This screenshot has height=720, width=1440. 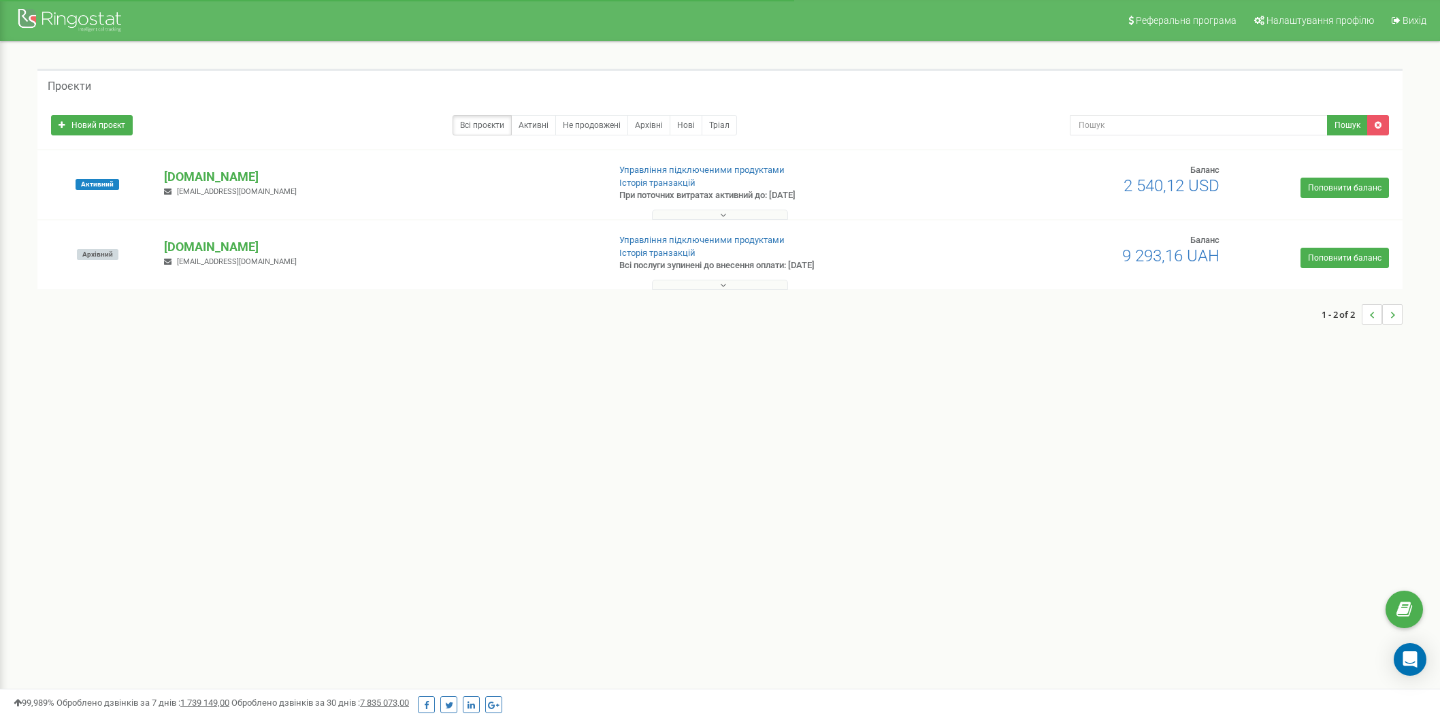 What do you see at coordinates (719, 125) in the screenshot?
I see `a: Тріал` at bounding box center [719, 125].